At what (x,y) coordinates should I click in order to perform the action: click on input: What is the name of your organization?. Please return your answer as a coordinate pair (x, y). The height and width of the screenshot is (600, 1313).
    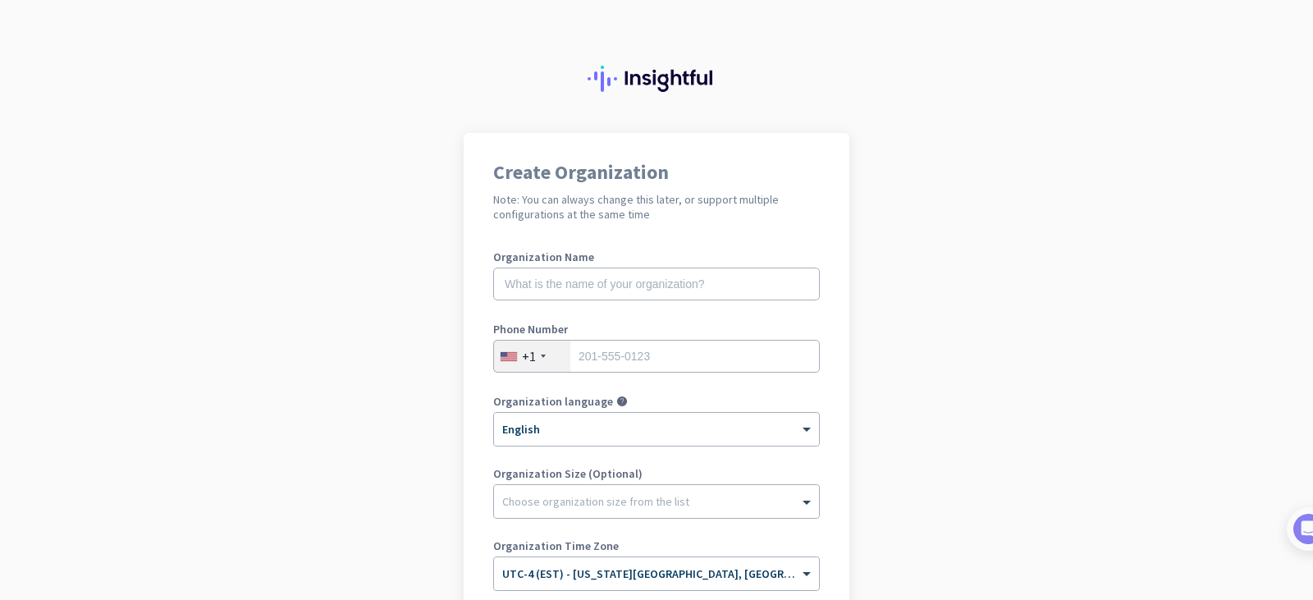
    Looking at the image, I should click on (657, 284).